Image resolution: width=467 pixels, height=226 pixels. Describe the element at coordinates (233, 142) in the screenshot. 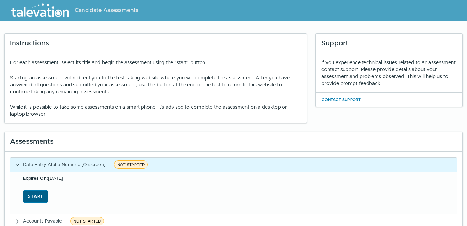

I see `div: Assessments` at that location.